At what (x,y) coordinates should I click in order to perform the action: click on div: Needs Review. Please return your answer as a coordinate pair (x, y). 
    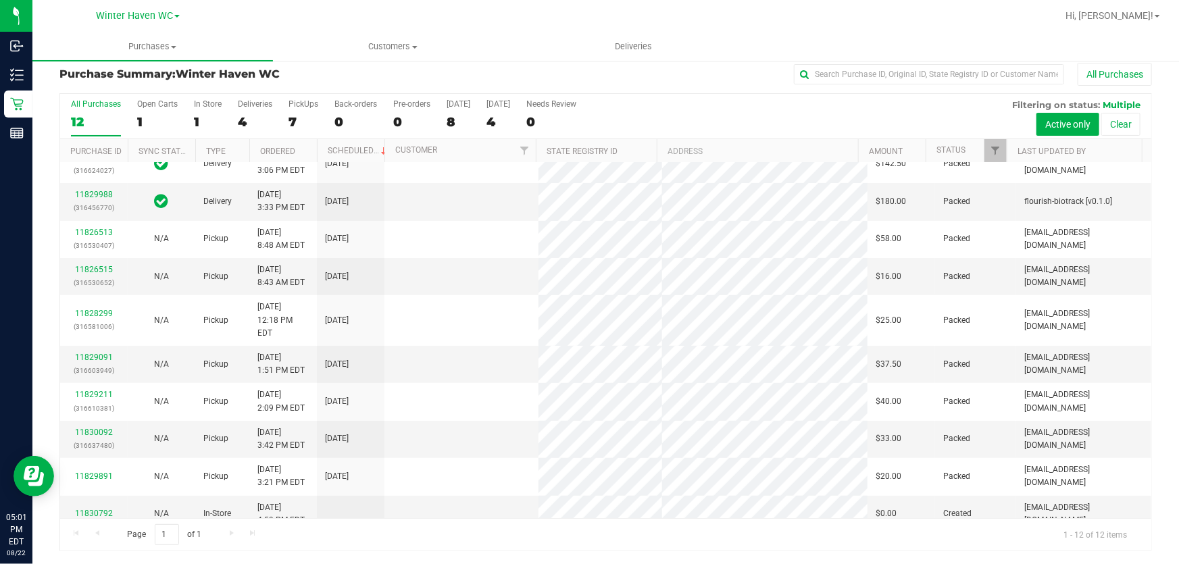
    Looking at the image, I should click on (551, 104).